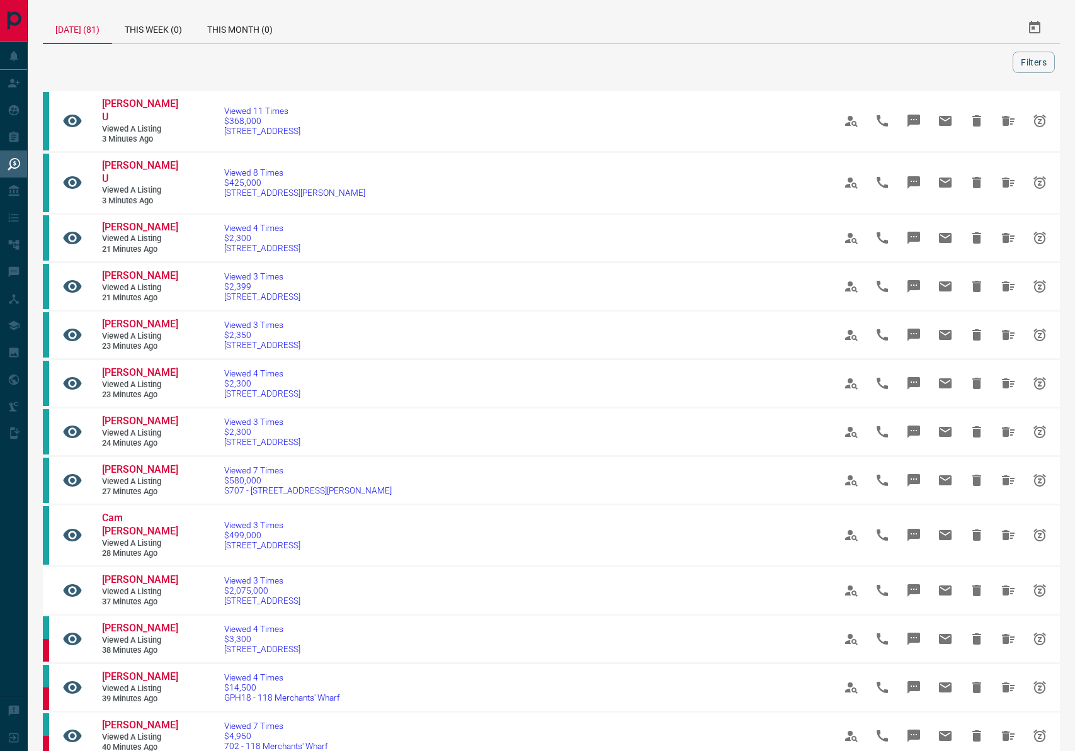 This screenshot has width=1075, height=751. What do you see at coordinates (282, 688) in the screenshot?
I see `span: $14,500` at bounding box center [282, 688].